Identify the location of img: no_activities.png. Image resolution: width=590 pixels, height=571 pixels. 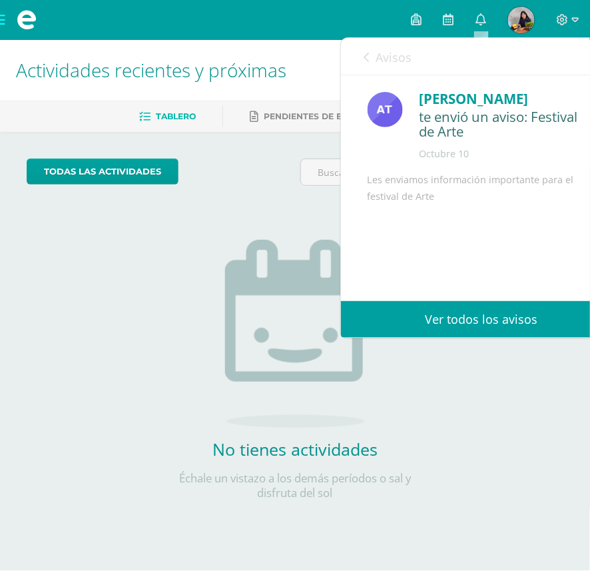
(295, 334).